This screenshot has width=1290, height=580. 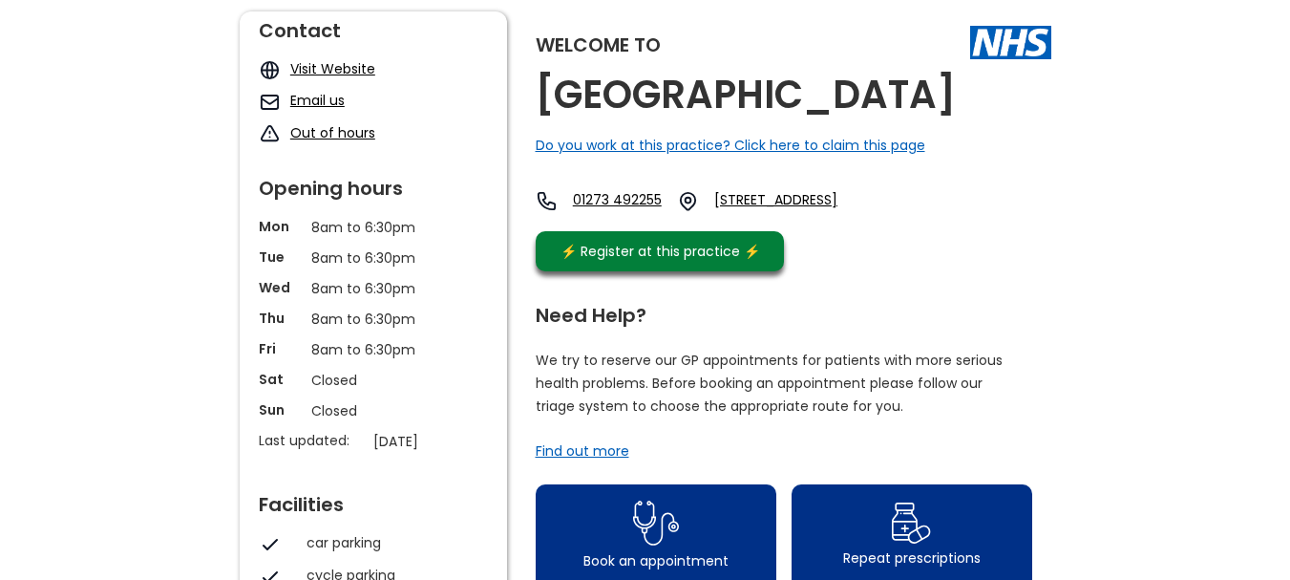 I want to click on div: Do you work at this practice? Click here to claim this page, so click(x=730, y=145).